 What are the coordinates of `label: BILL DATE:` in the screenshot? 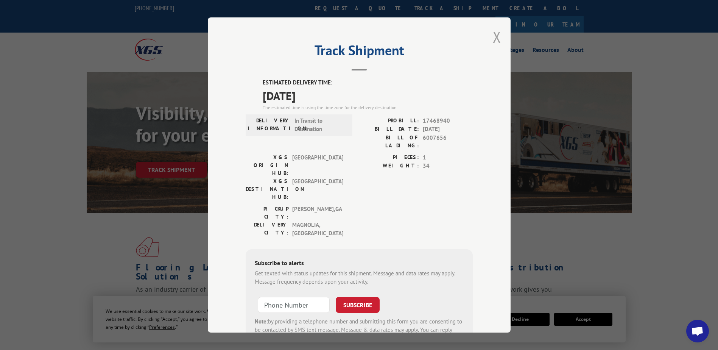 It's located at (389, 129).